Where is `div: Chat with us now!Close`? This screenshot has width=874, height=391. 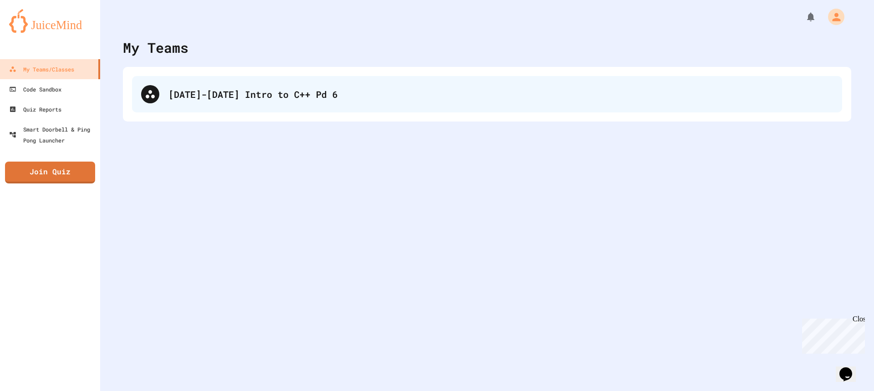 div: Chat with us now!Close is located at coordinates (33, 31).